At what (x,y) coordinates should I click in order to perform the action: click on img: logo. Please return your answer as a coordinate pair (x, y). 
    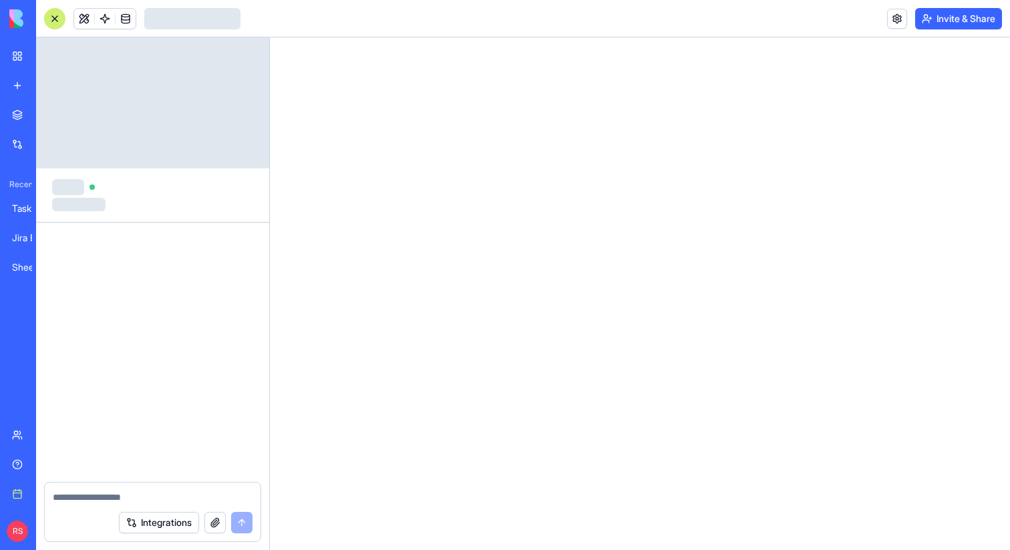
    Looking at the image, I should click on (51, 19).